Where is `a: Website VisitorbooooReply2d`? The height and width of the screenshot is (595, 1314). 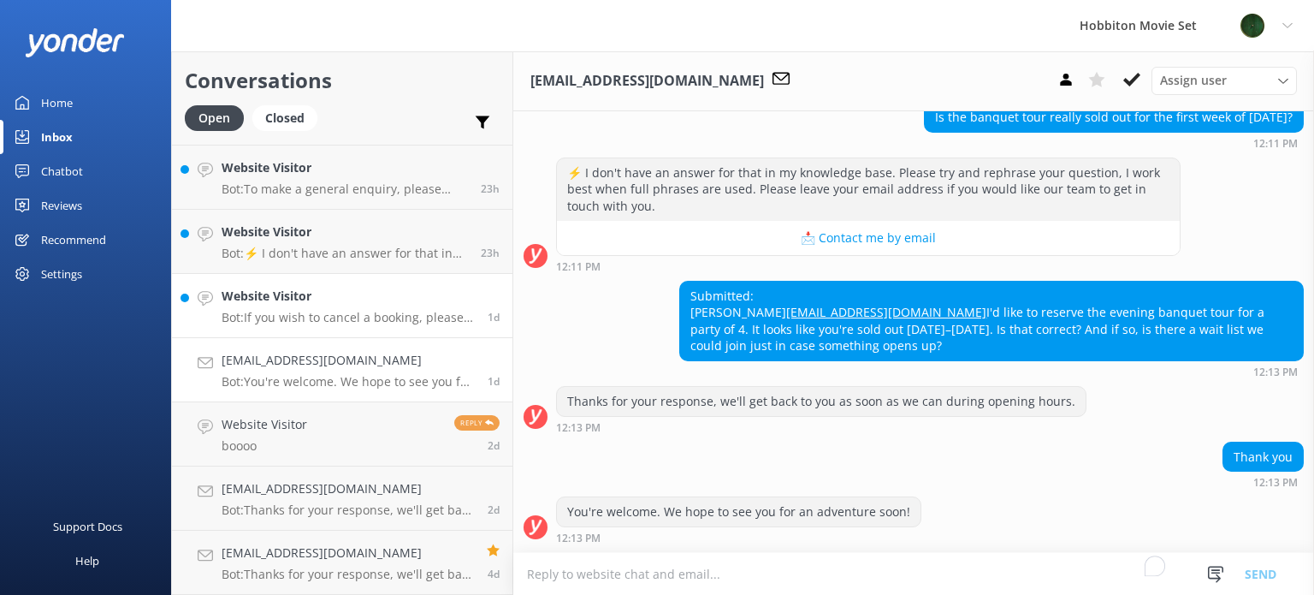 a: Website VisitorbooooReply2d is located at coordinates (342, 434).